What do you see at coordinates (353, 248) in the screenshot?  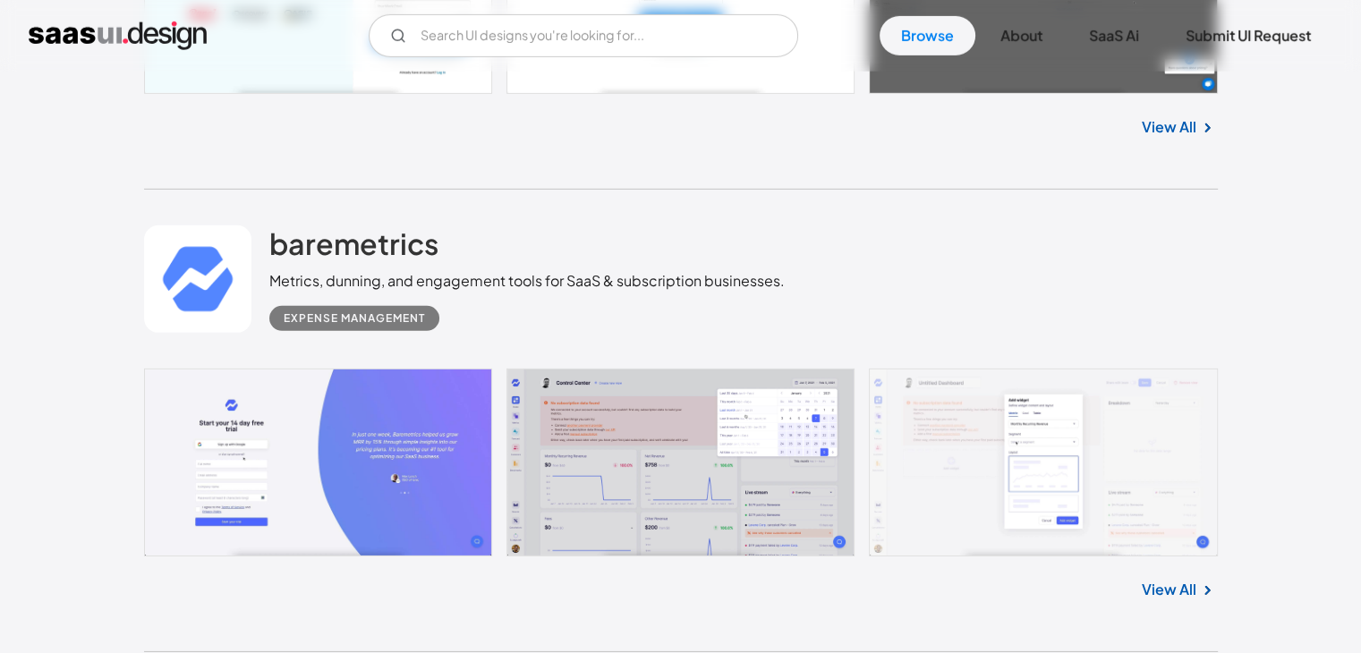 I see `a: baremetrics` at bounding box center [353, 248].